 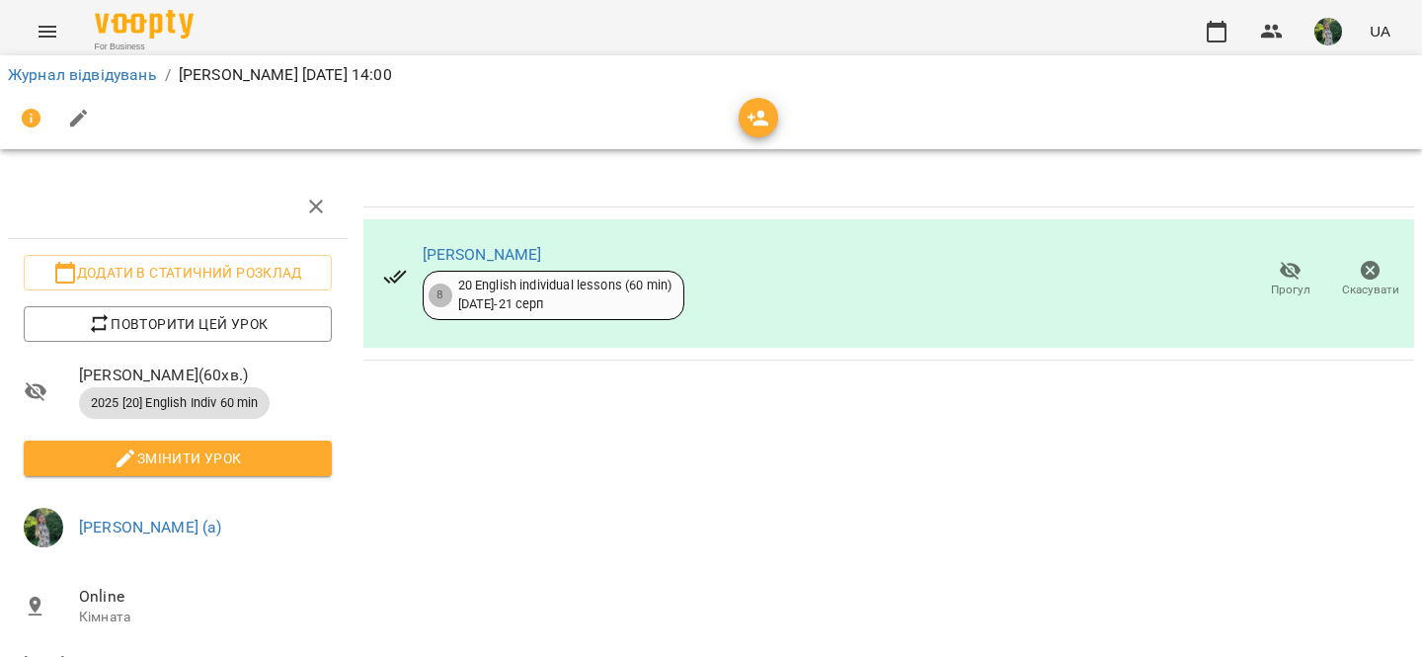 What do you see at coordinates (1290, 280) in the screenshot?
I see `button: Прогул` at bounding box center [1290, 280].